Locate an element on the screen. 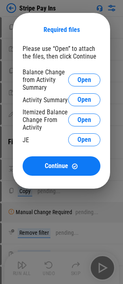  div: Balance Change from Activity Summary is located at coordinates (45, 80).